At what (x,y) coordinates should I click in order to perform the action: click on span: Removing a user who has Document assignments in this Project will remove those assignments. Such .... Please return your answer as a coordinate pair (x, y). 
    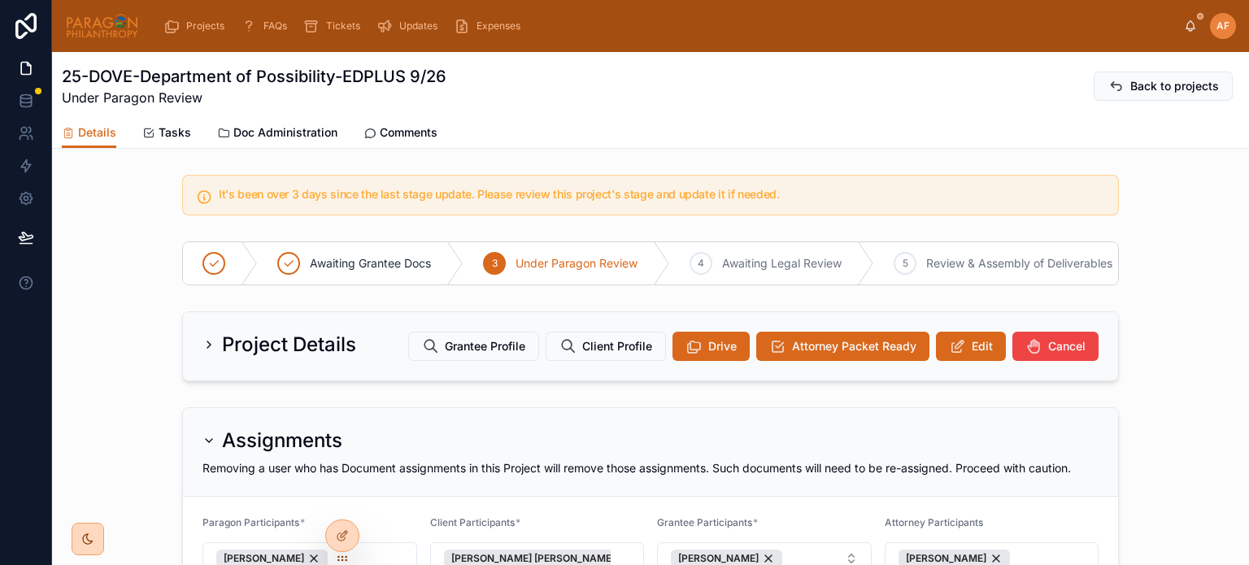
    Looking at the image, I should click on (637, 467).